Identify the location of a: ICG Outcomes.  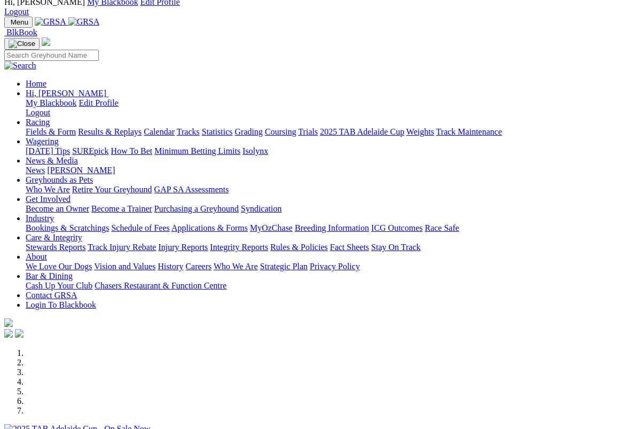
(397, 228).